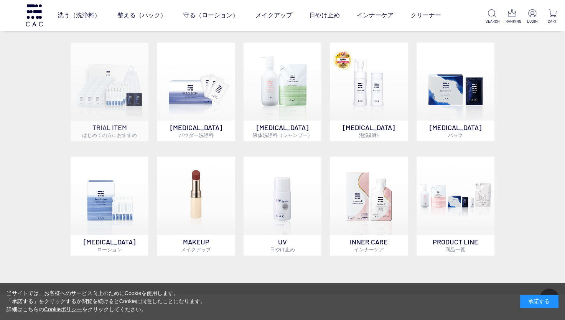  What do you see at coordinates (456, 206) in the screenshot?
I see `a: PRODUCT LINE商品一覧` at bounding box center [456, 206].